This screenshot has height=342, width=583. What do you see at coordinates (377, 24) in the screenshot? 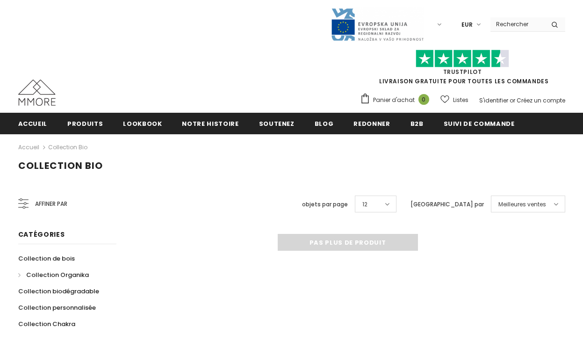
I see `a: Javni Razpis` at bounding box center [377, 24].